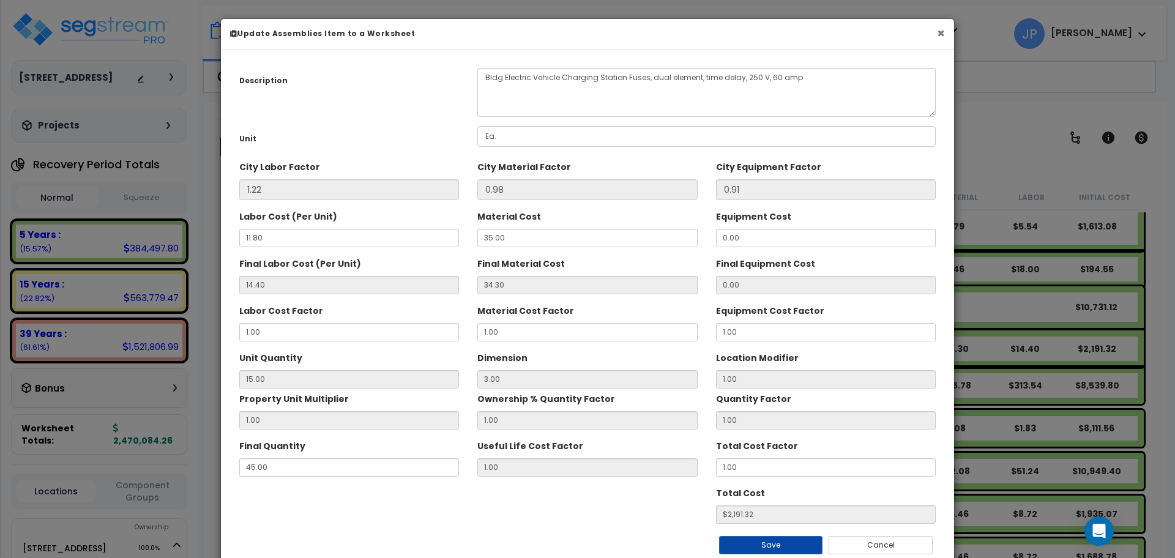 This screenshot has width=1175, height=558. Describe the element at coordinates (281, 308) in the screenshot. I see `label: Labor Cost Factor` at that location.